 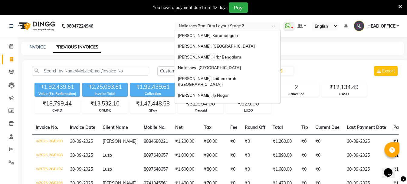 I want to click on div: ₹1,47,448.58, so click(x=153, y=103).